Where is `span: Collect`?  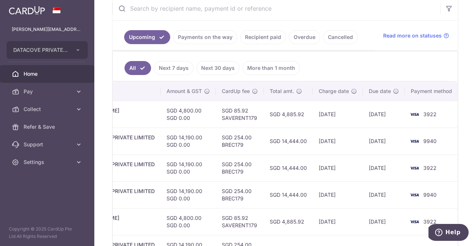 span: Collect is located at coordinates (48, 109).